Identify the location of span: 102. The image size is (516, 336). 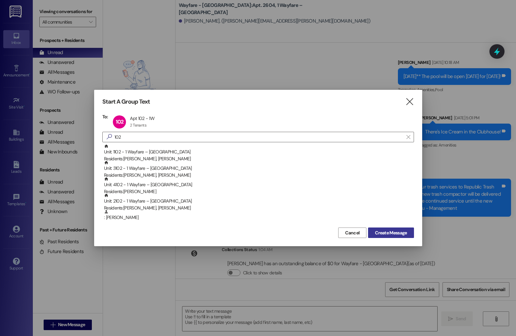
(120, 122).